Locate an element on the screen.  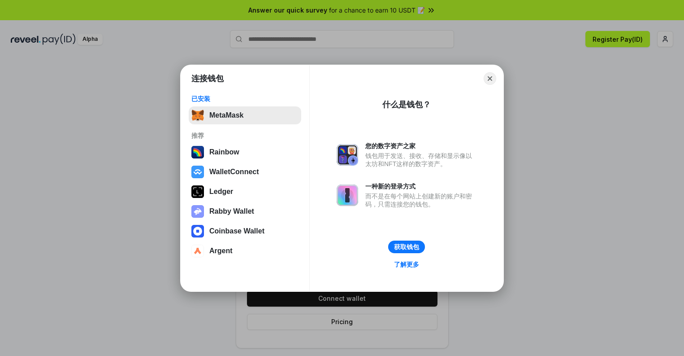
div: 而不是在每个网站上创建新的账户和密码，只需连接您的钱包。 is located at coordinates (421, 200).